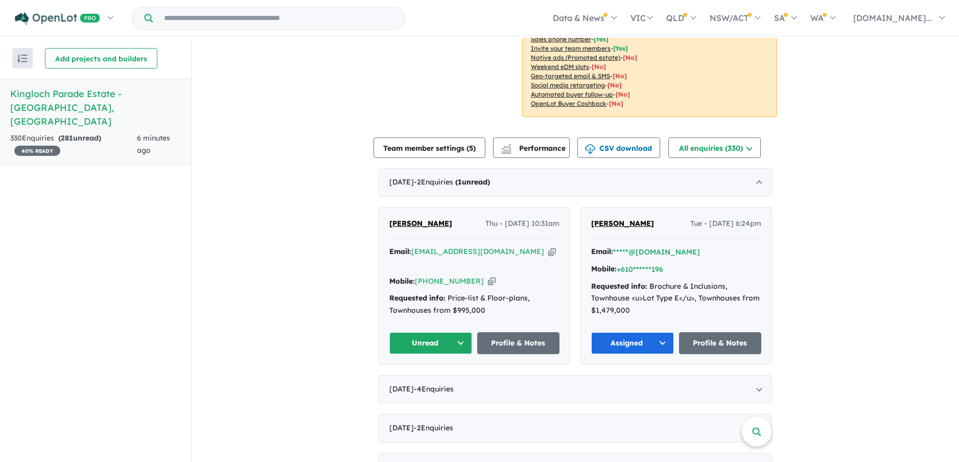 Image resolution: width=959 pixels, height=462 pixels. What do you see at coordinates (153, 144) in the screenshot?
I see `span: 6 minutes ago` at bounding box center [153, 144].